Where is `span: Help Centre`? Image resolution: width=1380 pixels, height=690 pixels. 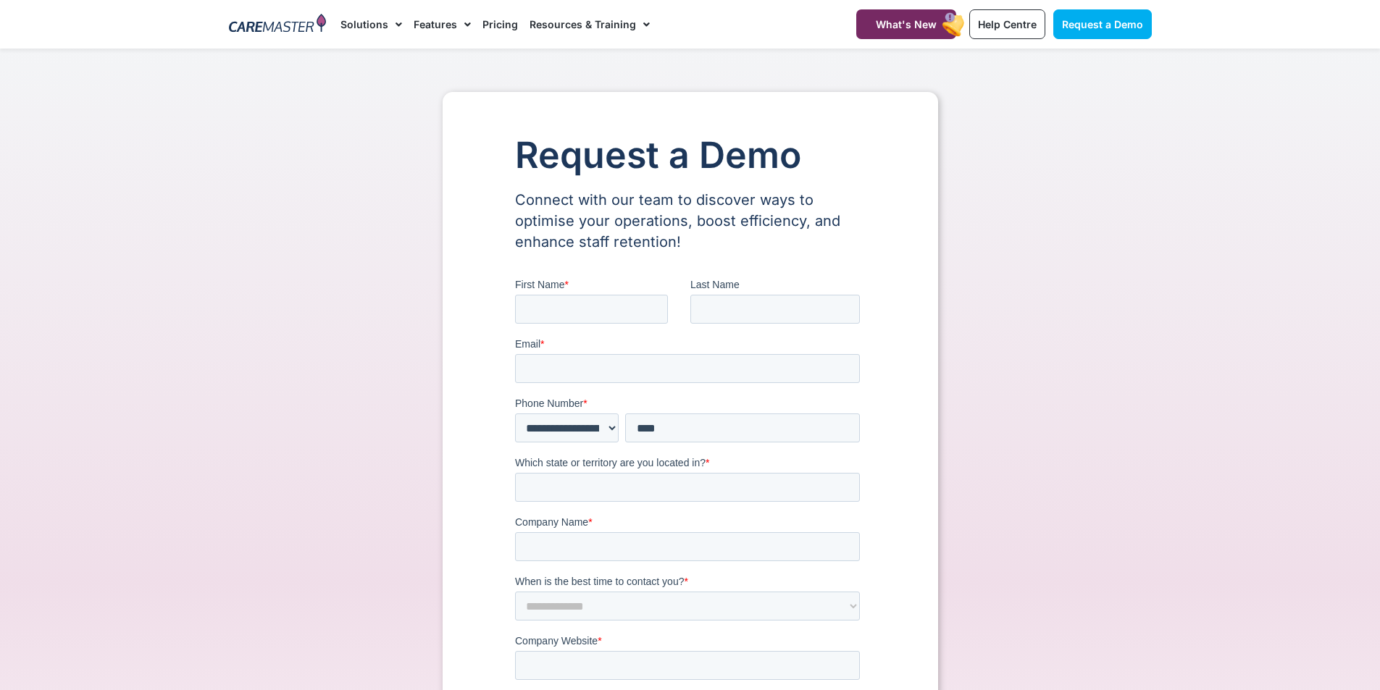
span: Help Centre is located at coordinates (1007, 24).